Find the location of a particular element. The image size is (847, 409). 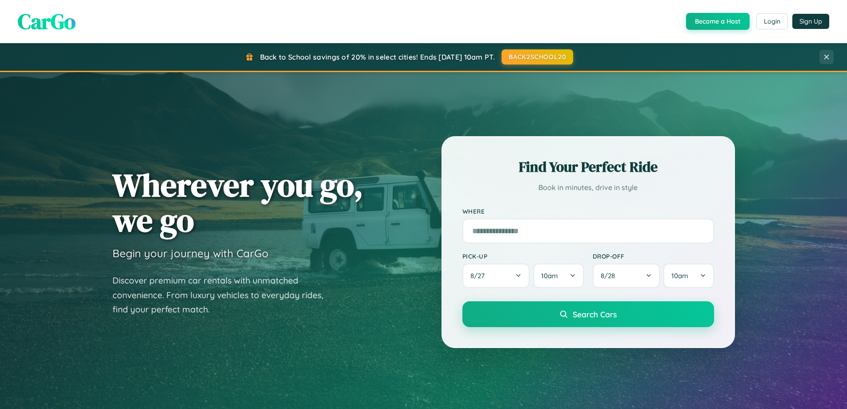

label: Drop-off is located at coordinates (653, 256).